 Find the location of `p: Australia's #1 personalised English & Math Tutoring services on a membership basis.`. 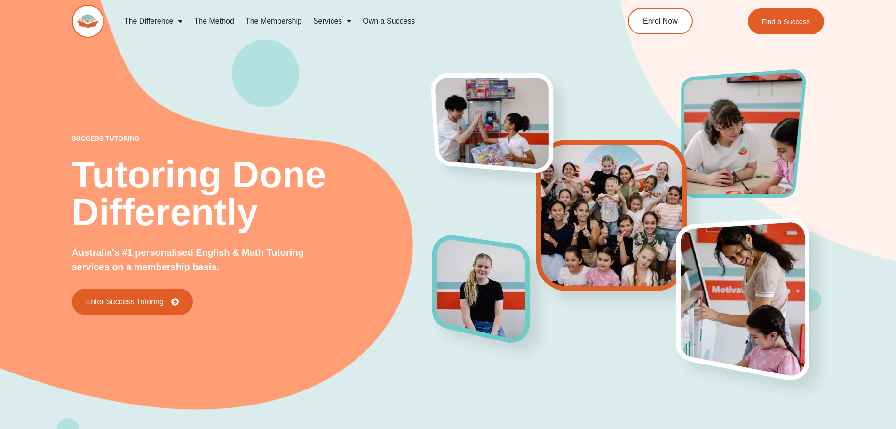

p: Australia's #1 personalised English & Math Tutoring services on a membership basis. is located at coordinates (204, 260).